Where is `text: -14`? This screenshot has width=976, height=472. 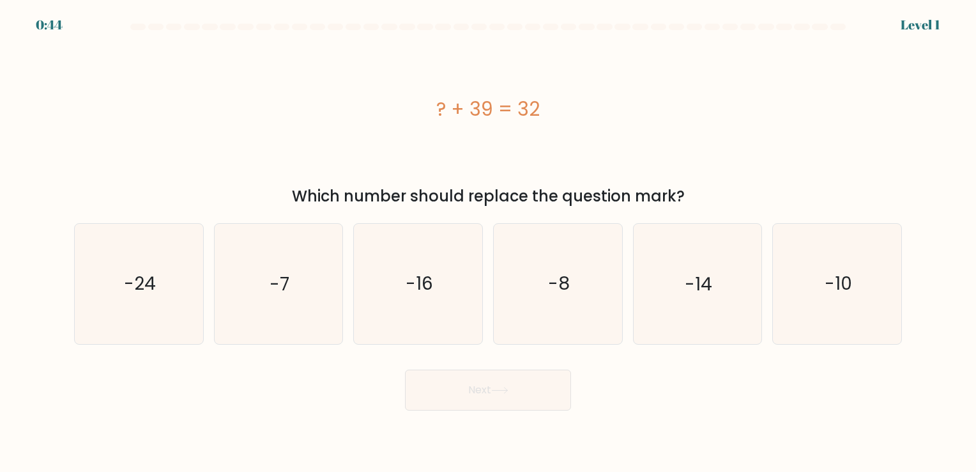 text: -14 is located at coordinates (698, 284).